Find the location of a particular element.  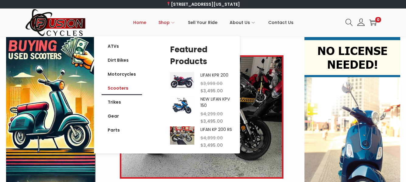

a: Dirt Bikes is located at coordinates (122, 60).